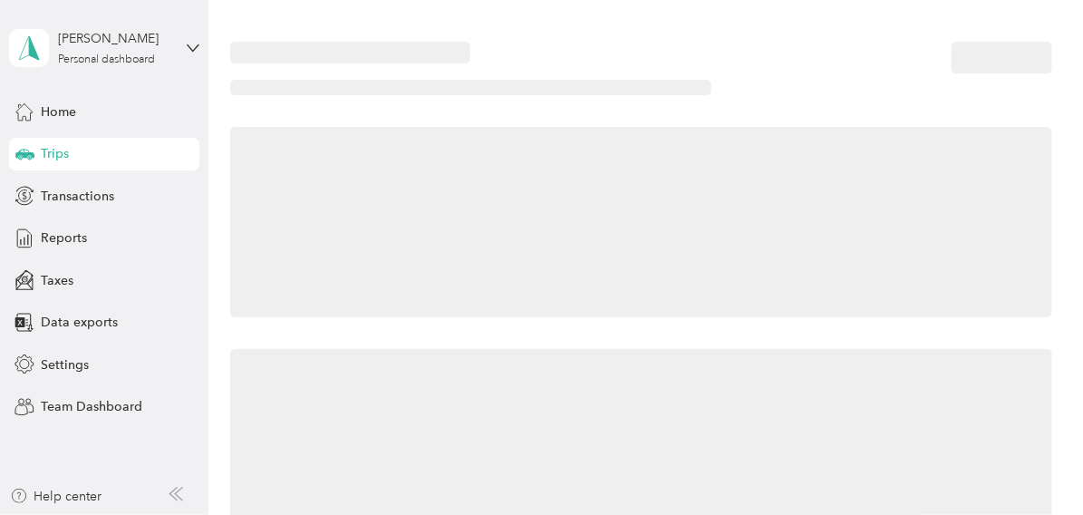  Describe the element at coordinates (64, 364) in the screenshot. I see `span: Settings` at that location.